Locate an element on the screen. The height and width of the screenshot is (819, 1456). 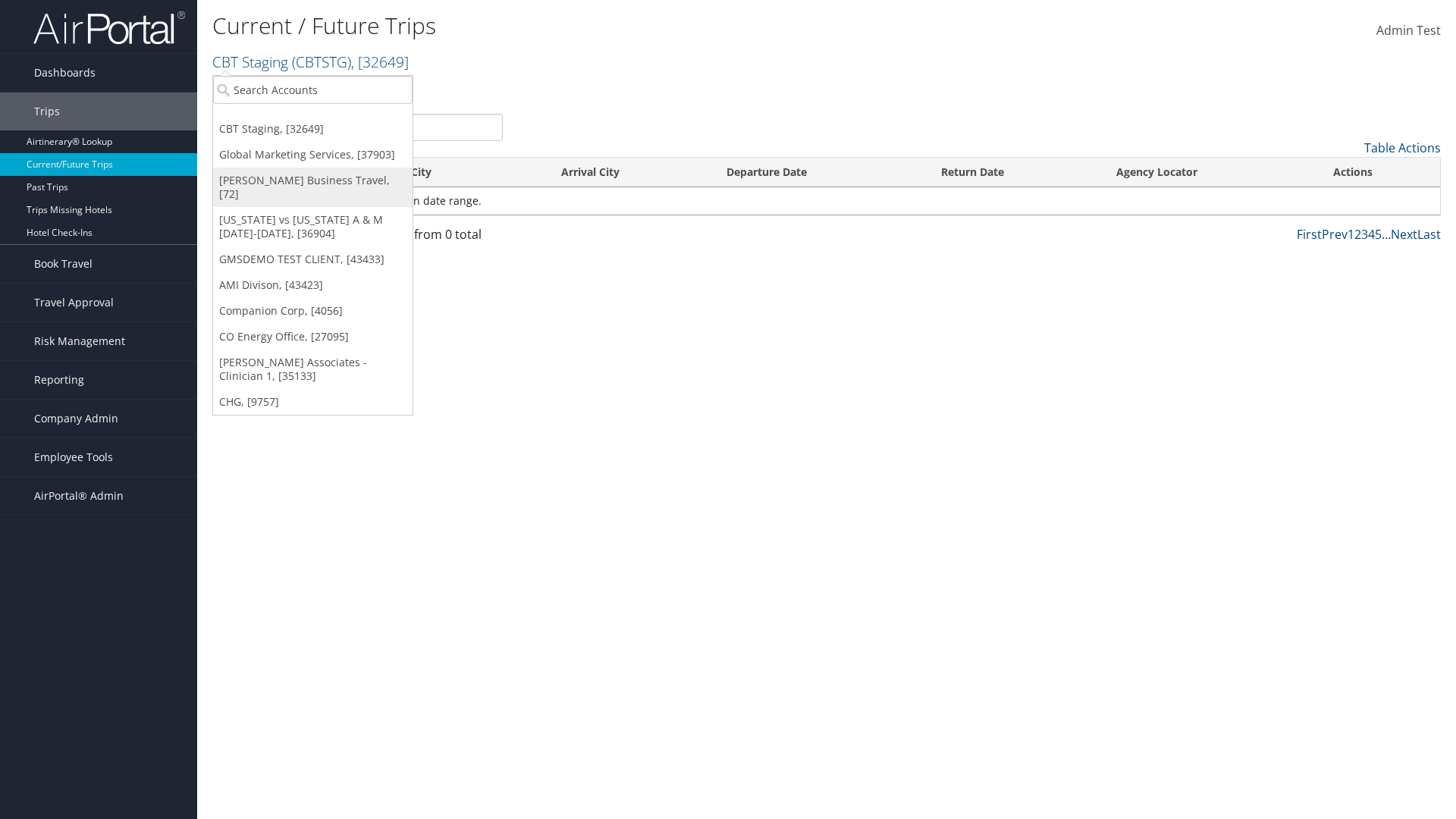
a: CBT Staging, [32649] is located at coordinates (313, 129).